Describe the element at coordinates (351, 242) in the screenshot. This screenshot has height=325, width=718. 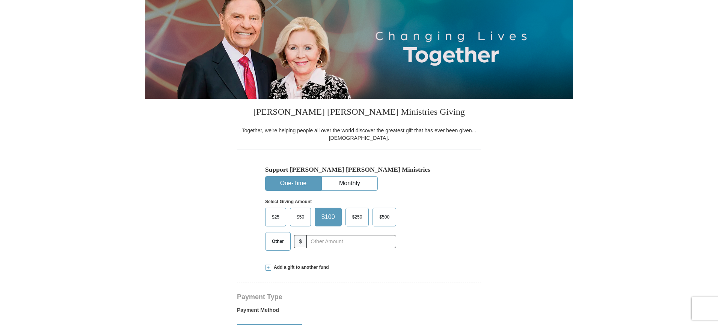
I see `input: Other Amount` at that location.